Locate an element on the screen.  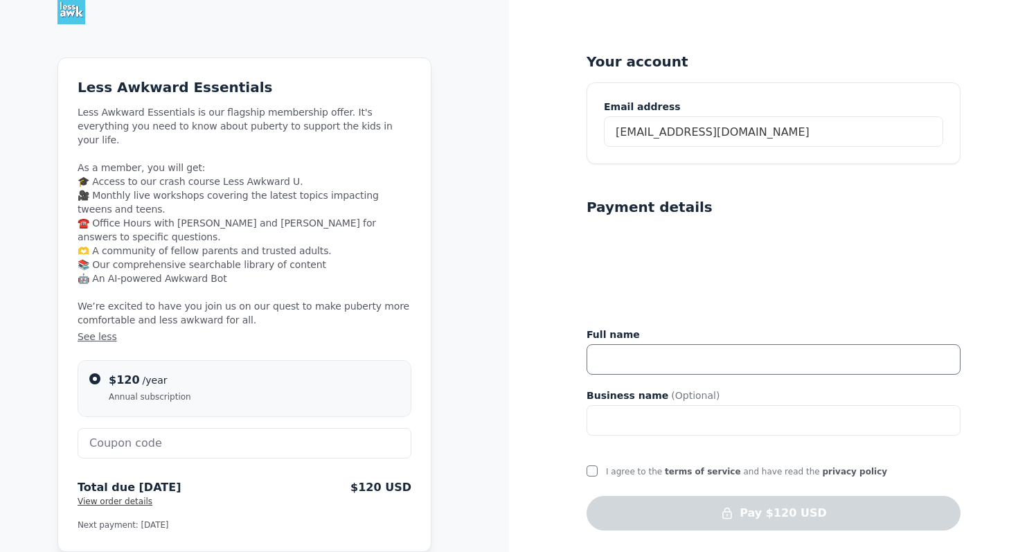
button: View order details is located at coordinates (115, 501).